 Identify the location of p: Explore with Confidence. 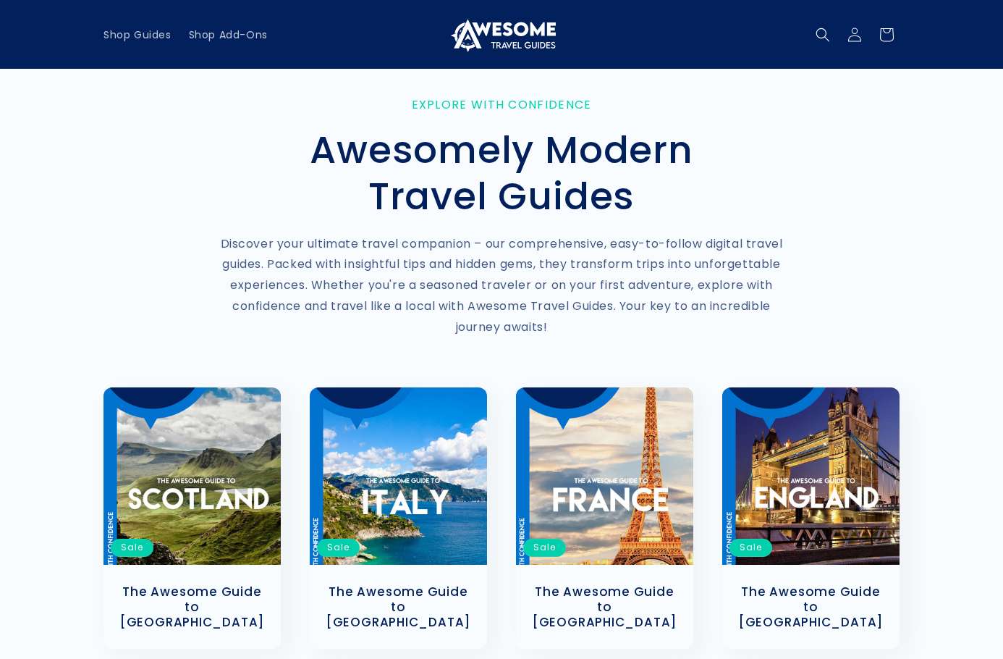
(502, 104).